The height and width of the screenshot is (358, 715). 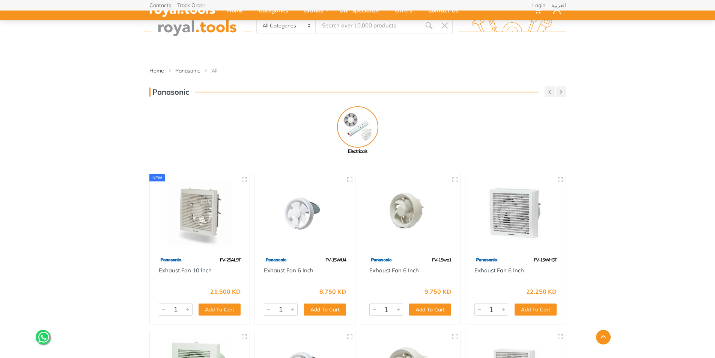 What do you see at coordinates (358, 71) in the screenshot?
I see `nav: breadcrumb` at bounding box center [358, 71].